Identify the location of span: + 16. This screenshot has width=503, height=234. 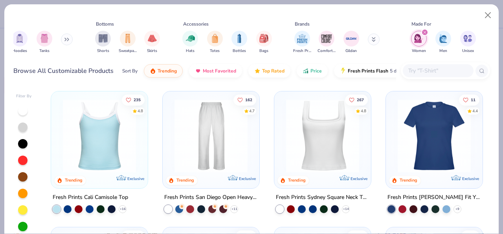
(123, 209).